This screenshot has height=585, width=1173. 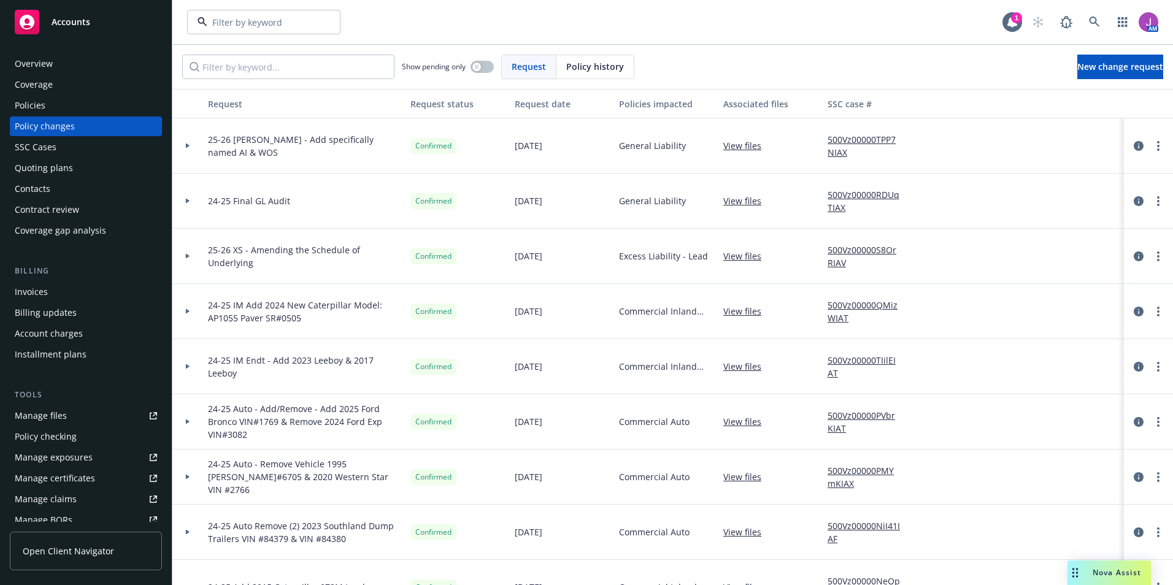 What do you see at coordinates (458, 104) in the screenshot?
I see `button: Request status` at bounding box center [458, 104].